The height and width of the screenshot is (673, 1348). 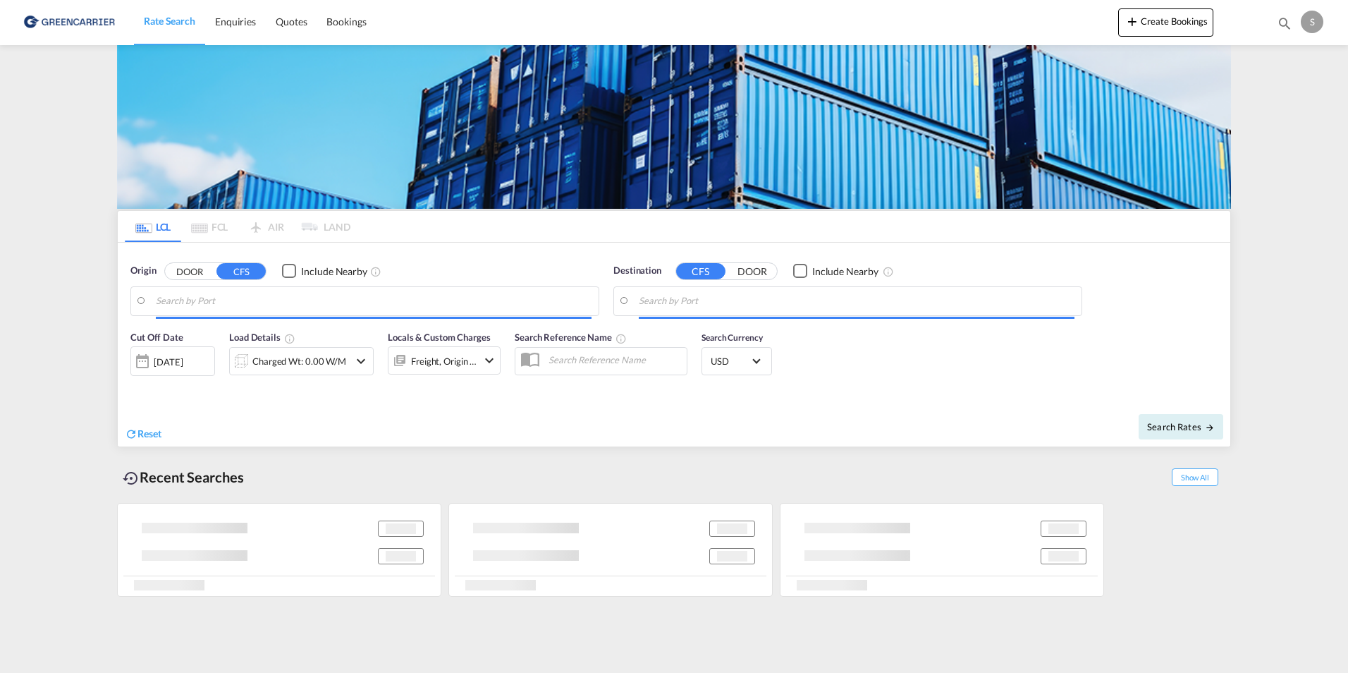 What do you see at coordinates (235, 21) in the screenshot?
I see `span: Enquiries` at bounding box center [235, 21].